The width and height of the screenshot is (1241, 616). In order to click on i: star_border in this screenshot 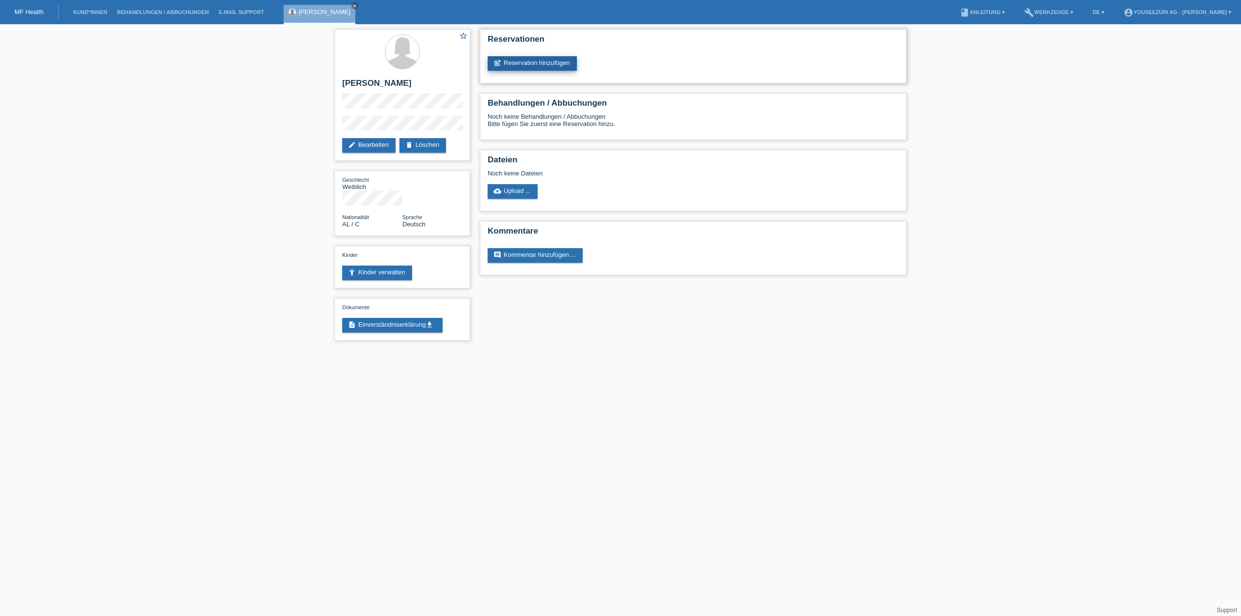, I will do `click(463, 36)`.